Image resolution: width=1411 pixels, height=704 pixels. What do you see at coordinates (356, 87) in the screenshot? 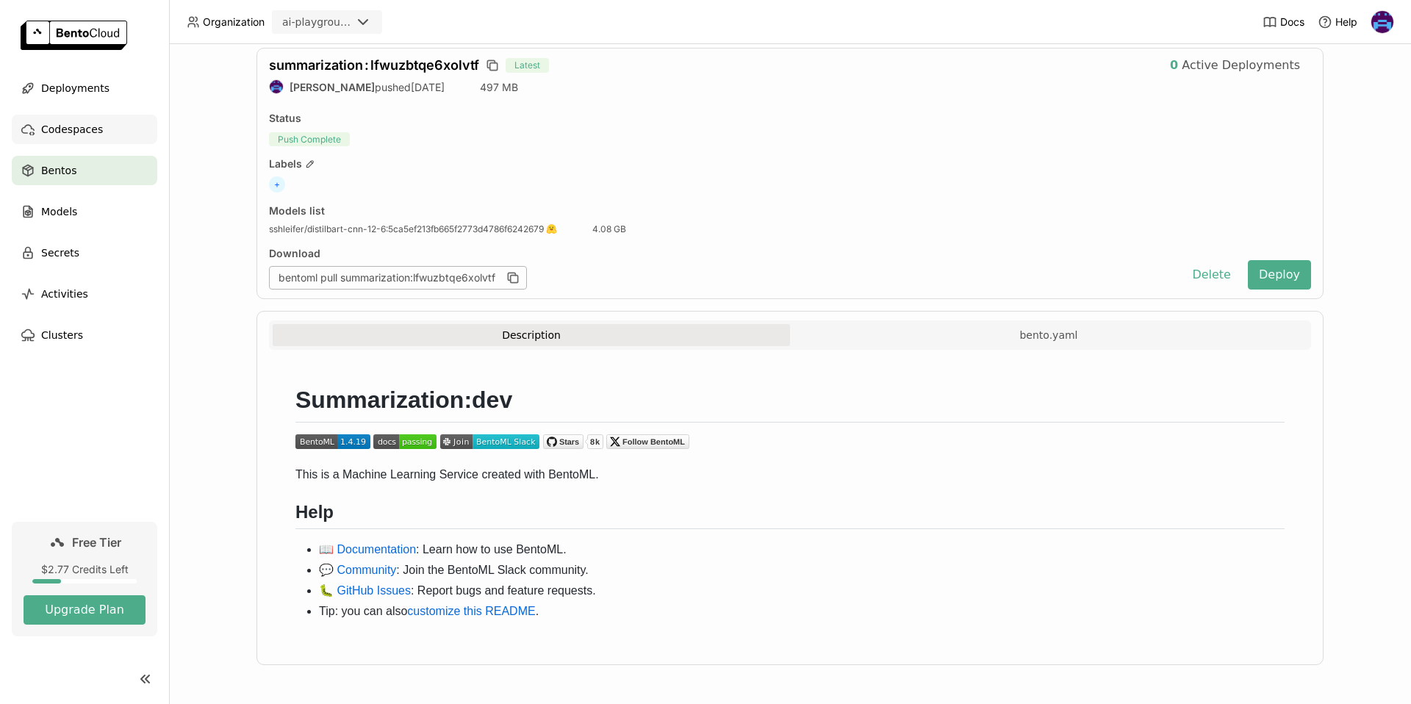
I see `div: pushed` at bounding box center [356, 87].